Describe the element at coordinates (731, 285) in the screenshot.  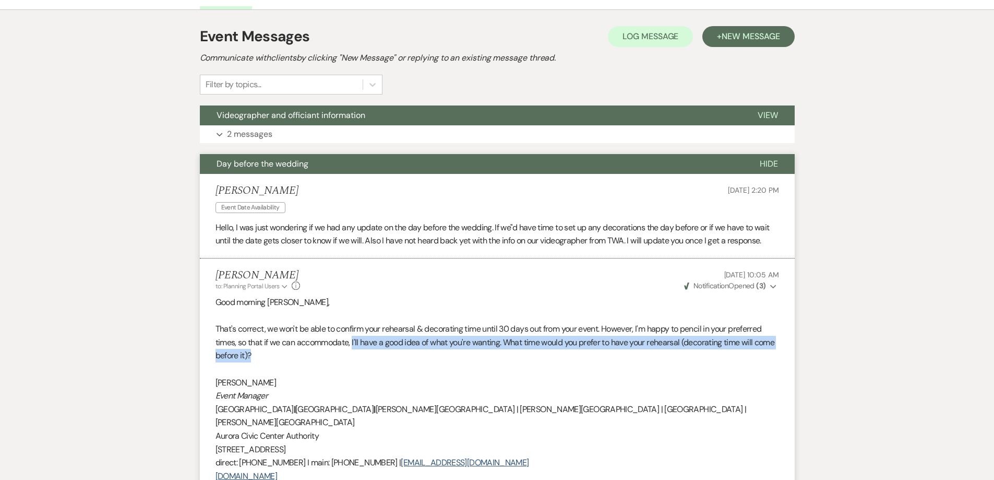
I see `button: NotificationOpened (3)` at that location.